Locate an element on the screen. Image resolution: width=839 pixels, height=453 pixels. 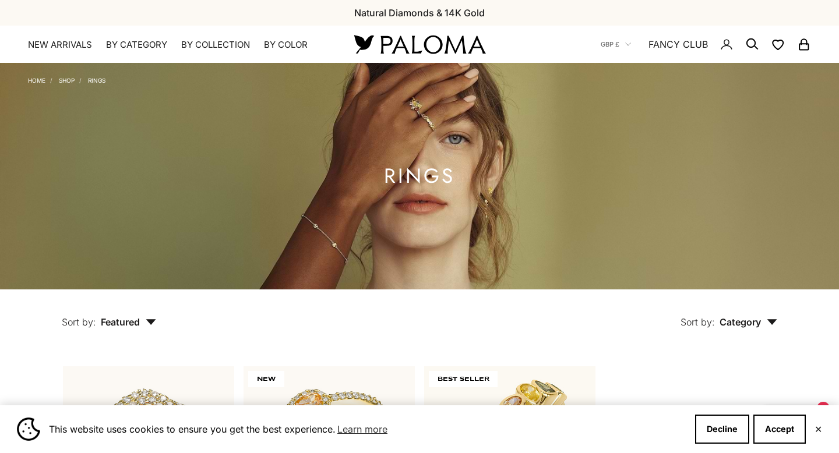
button: Sort by: Featured is located at coordinates (109, 314).